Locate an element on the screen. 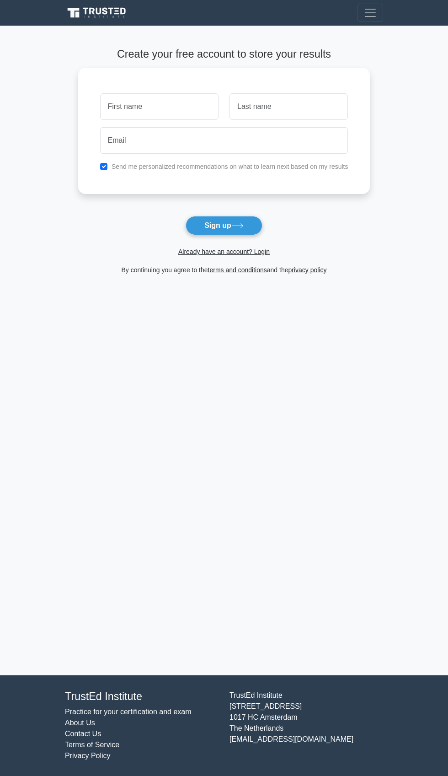 This screenshot has height=776, width=448. a: terms and conditions is located at coordinates (237, 270).